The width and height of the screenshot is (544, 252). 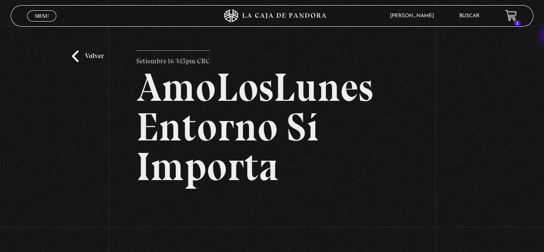 What do you see at coordinates (88, 56) in the screenshot?
I see `a: Volver` at bounding box center [88, 56].